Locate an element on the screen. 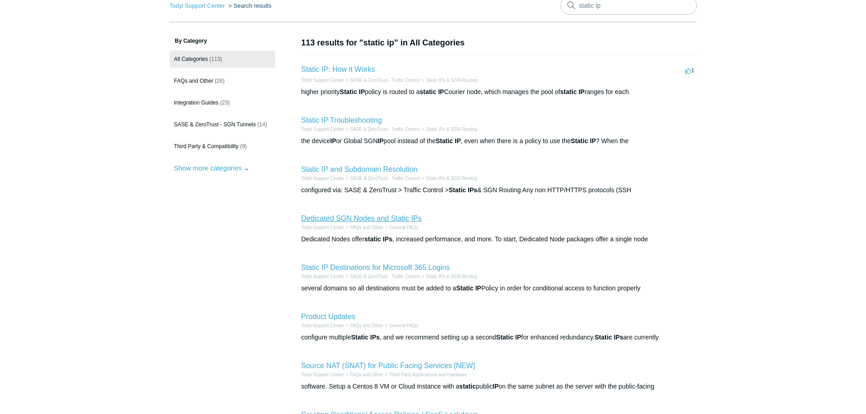  div: several domains so all destinations must be added to a Policy in order for conditional access to ... is located at coordinates (499, 288).